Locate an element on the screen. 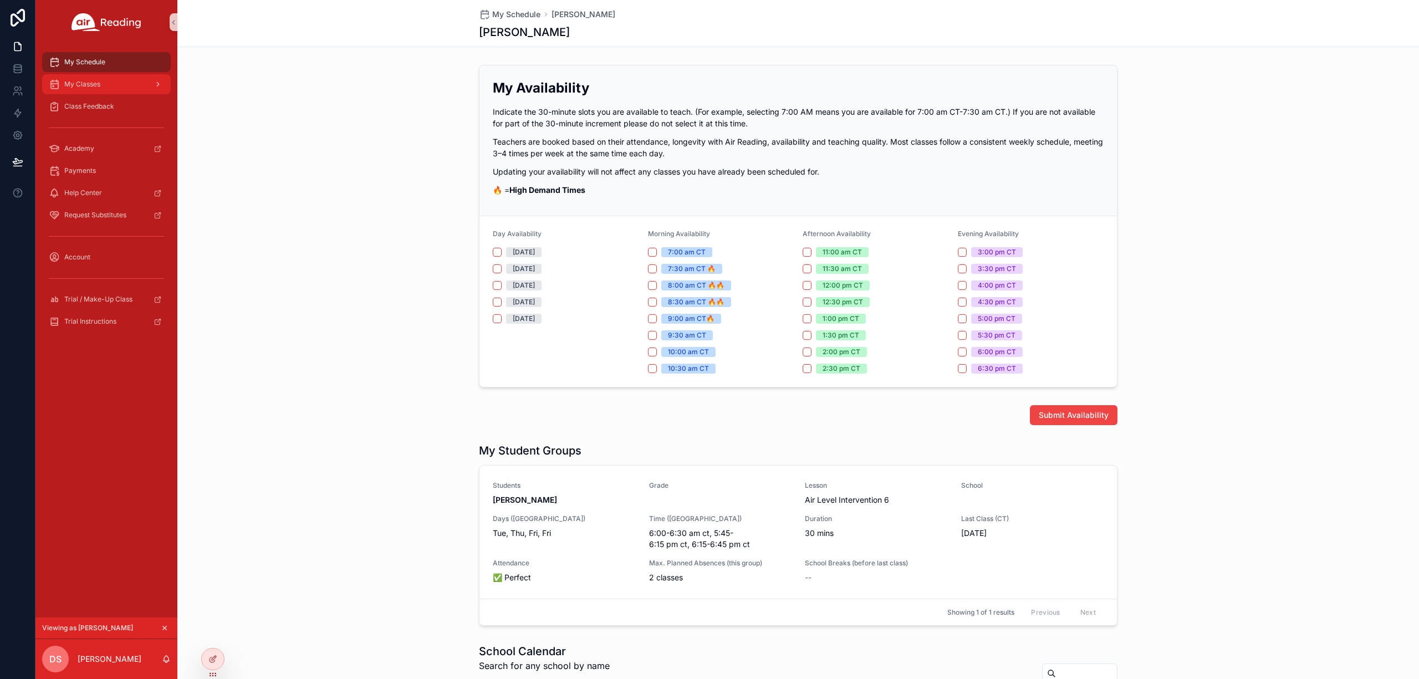 Image resolution: width=1419 pixels, height=679 pixels. button: Submit Availability is located at coordinates (1073, 415).